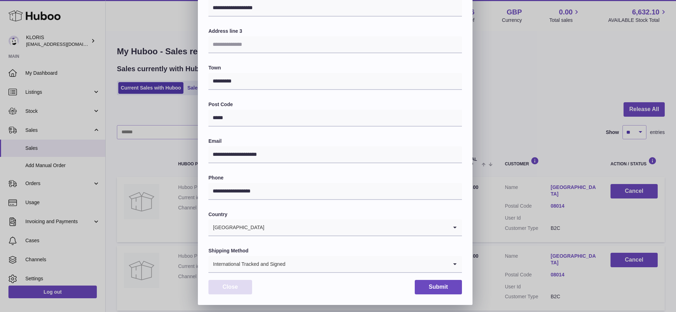 The width and height of the screenshot is (676, 312). Describe the element at coordinates (335, 178) in the screenshot. I see `label: Phone` at that location.